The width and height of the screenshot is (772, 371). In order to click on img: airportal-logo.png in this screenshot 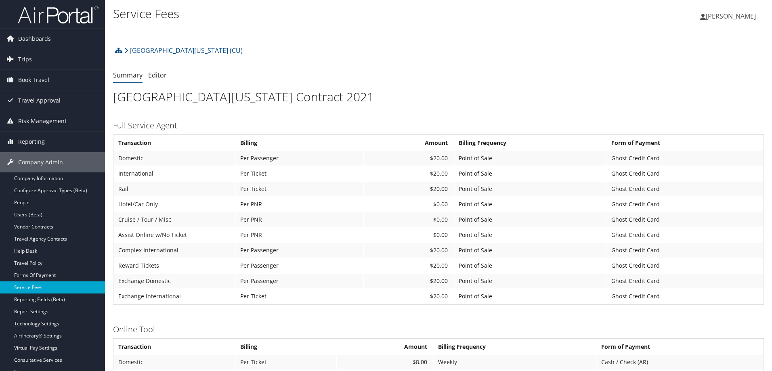, I will do `click(58, 15)`.